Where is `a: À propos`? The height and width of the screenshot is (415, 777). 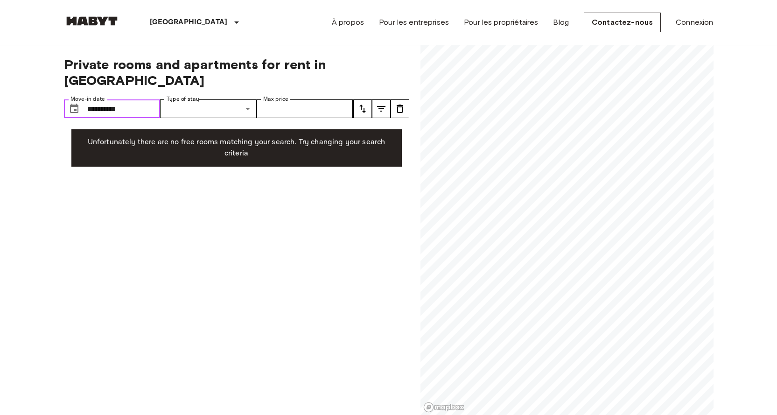
a: À propos is located at coordinates (348, 22).